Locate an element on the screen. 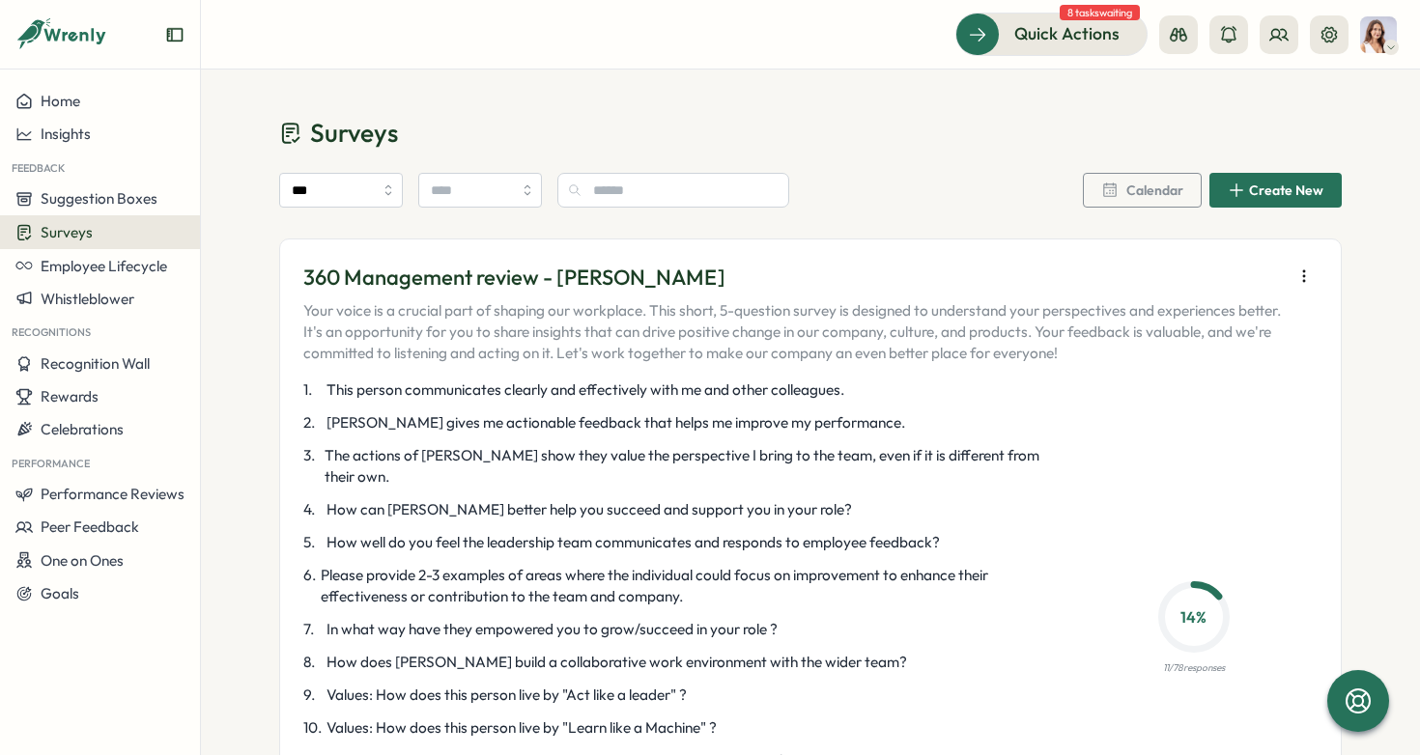 Image resolution: width=1420 pixels, height=755 pixels. button: Calendar is located at coordinates (1142, 190).